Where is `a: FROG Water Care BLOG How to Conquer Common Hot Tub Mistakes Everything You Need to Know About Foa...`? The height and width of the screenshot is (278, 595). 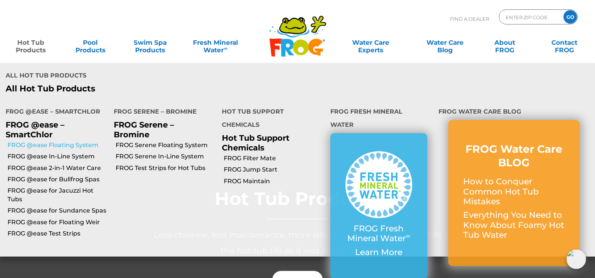
a: FROG Water Care BLOG How to Conquer Common Hot Tub Mistakes Everything You Need to Know About Foa... is located at coordinates (514, 193).